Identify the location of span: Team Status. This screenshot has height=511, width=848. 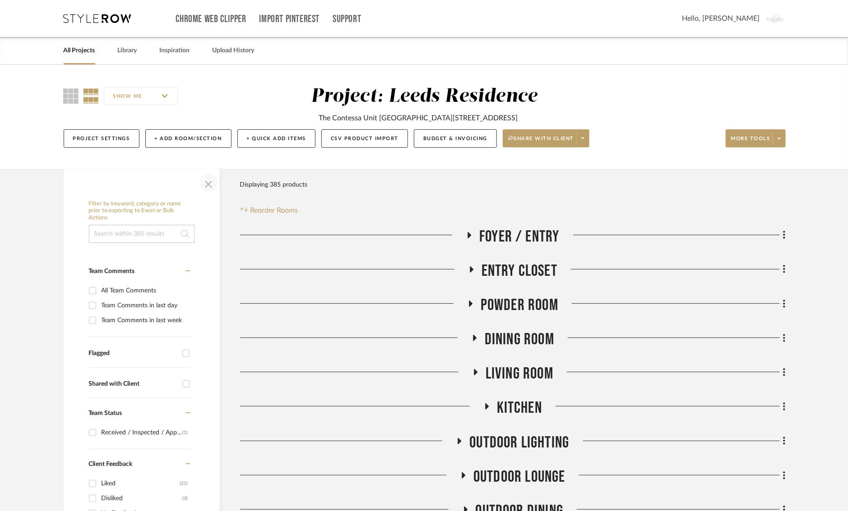
(106, 414).